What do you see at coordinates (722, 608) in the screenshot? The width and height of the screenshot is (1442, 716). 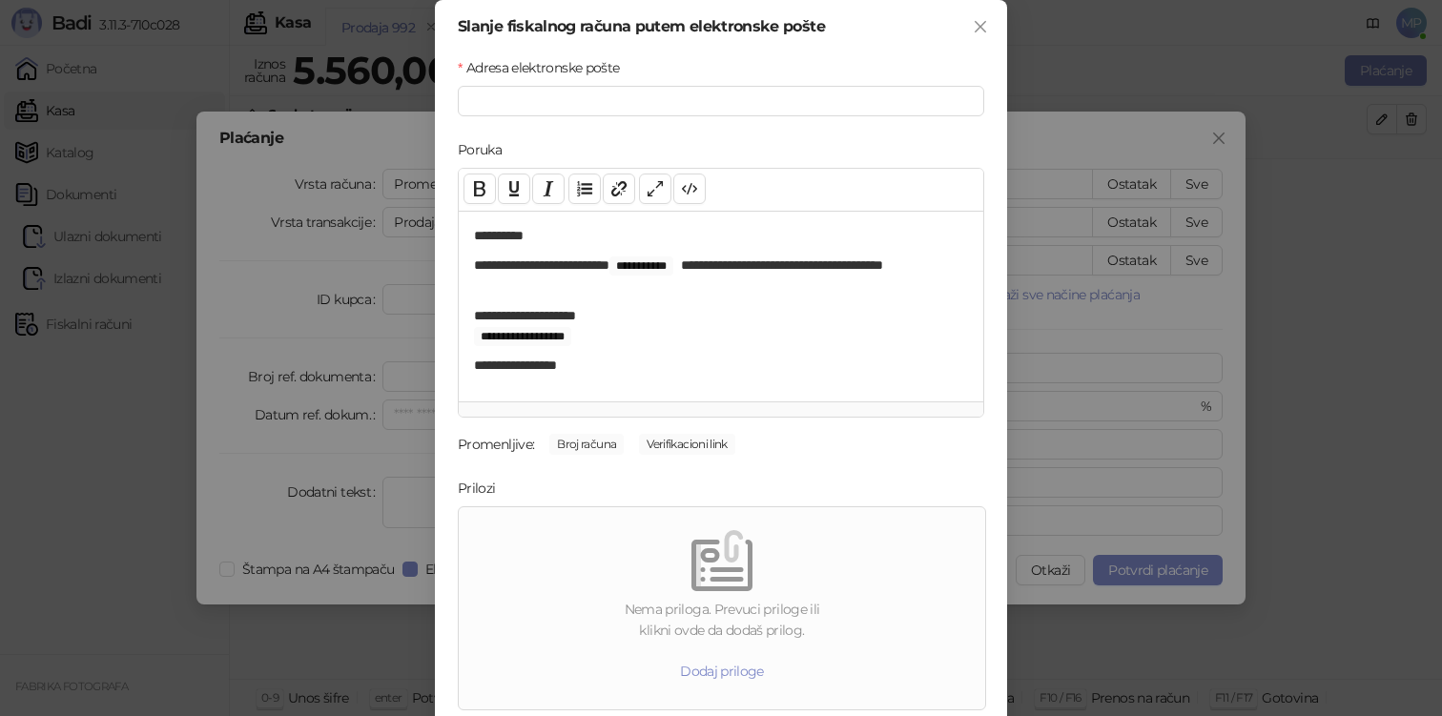 I see `span: emptyNema priloga. Prevuci priloge iliklikni ovde da dodaš prilog.Dodaj priloge` at bounding box center [722, 608].